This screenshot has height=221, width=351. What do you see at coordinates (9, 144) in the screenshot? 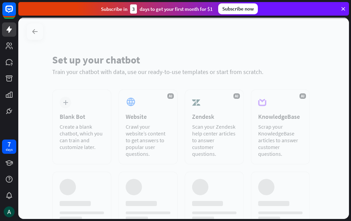
I see `div: 7` at bounding box center [9, 144].